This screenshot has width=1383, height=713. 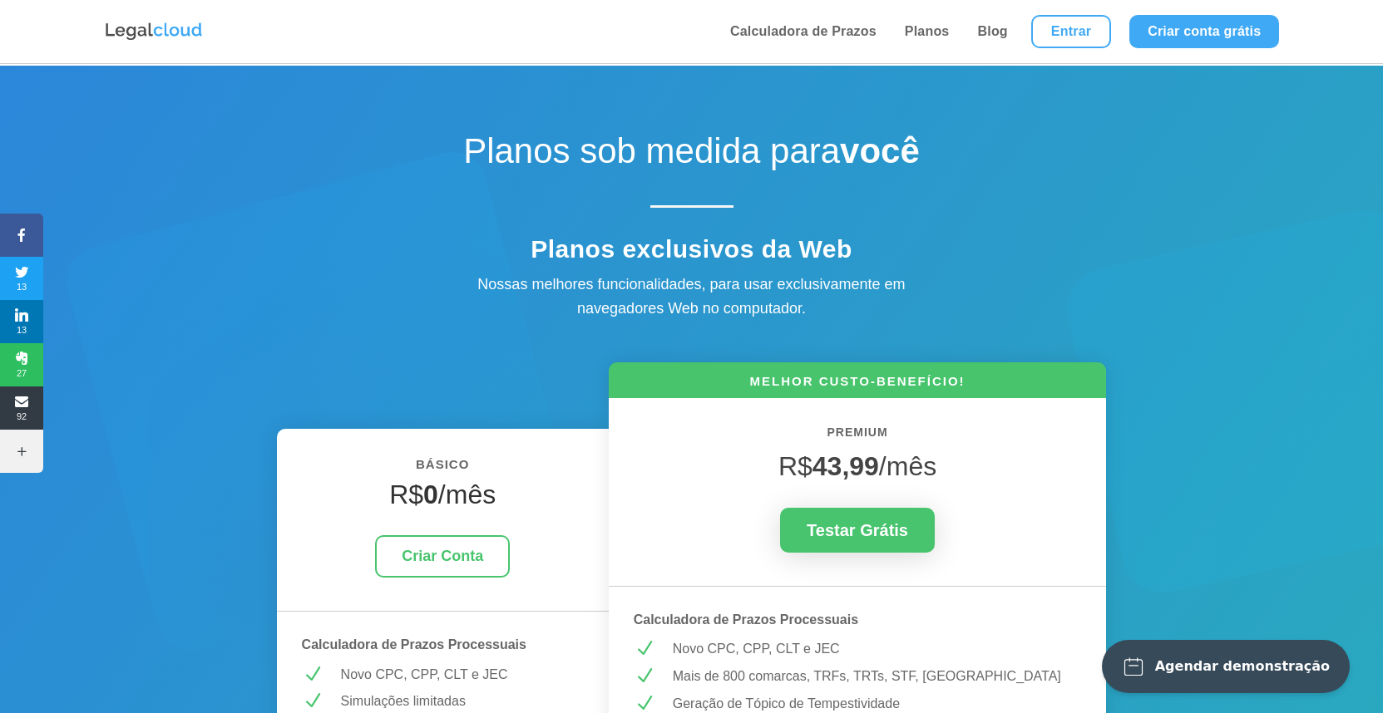 What do you see at coordinates (431, 495) in the screenshot?
I see `strong: 0` at bounding box center [431, 495].